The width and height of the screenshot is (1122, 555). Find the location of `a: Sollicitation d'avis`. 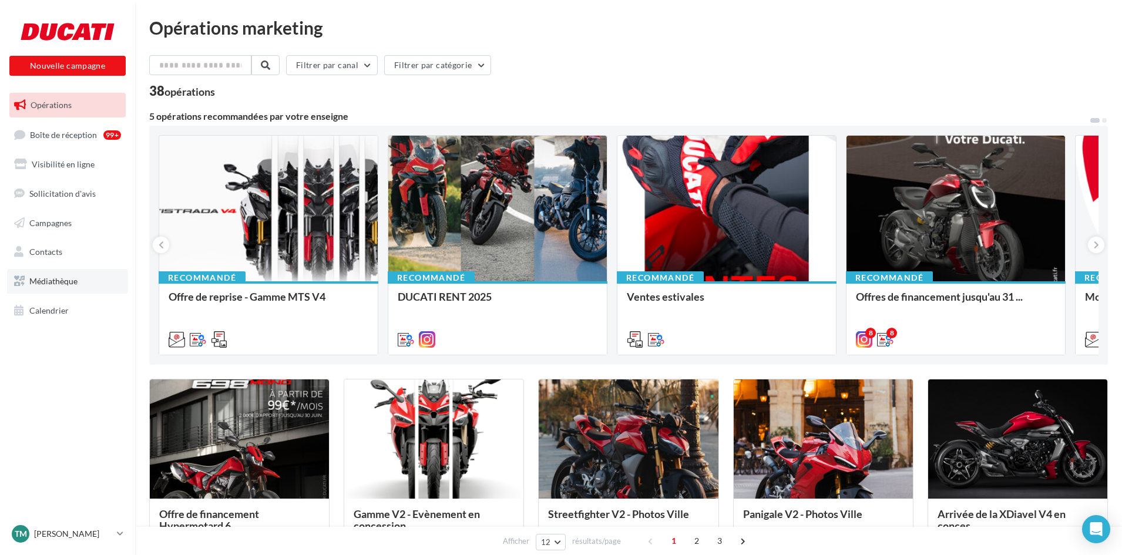

a: Sollicitation d'avis is located at coordinates (68, 194).